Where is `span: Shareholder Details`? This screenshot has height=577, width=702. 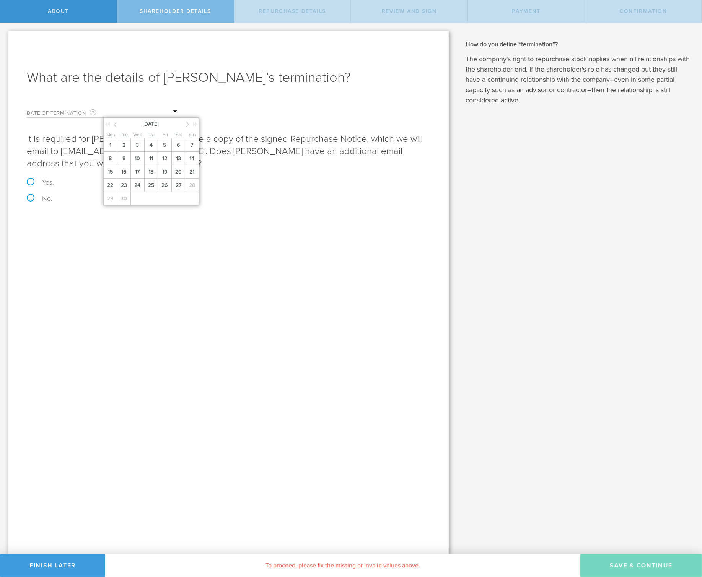 span: Shareholder Details is located at coordinates (175, 11).